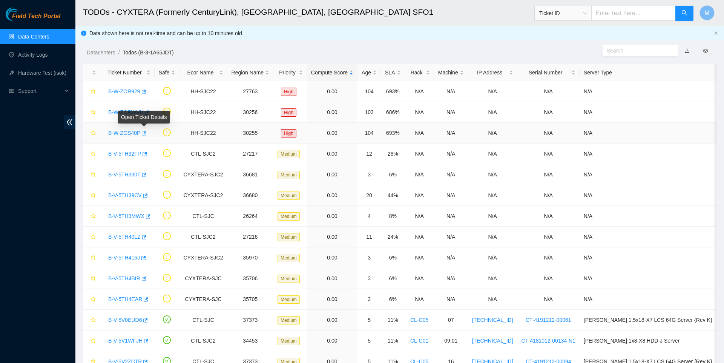 The width and height of the screenshot is (724, 363). Describe the element at coordinates (167, 319) in the screenshot. I see `span: check-circle` at that location.